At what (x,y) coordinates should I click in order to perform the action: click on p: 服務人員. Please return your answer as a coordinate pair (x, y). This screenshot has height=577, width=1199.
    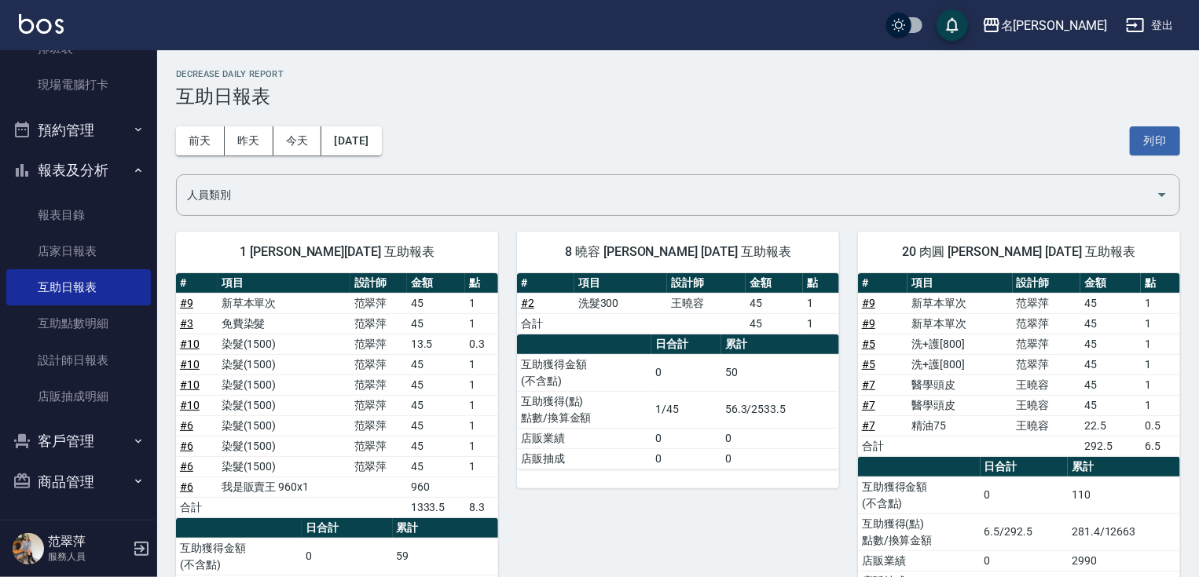
    Looking at the image, I should click on (88, 557).